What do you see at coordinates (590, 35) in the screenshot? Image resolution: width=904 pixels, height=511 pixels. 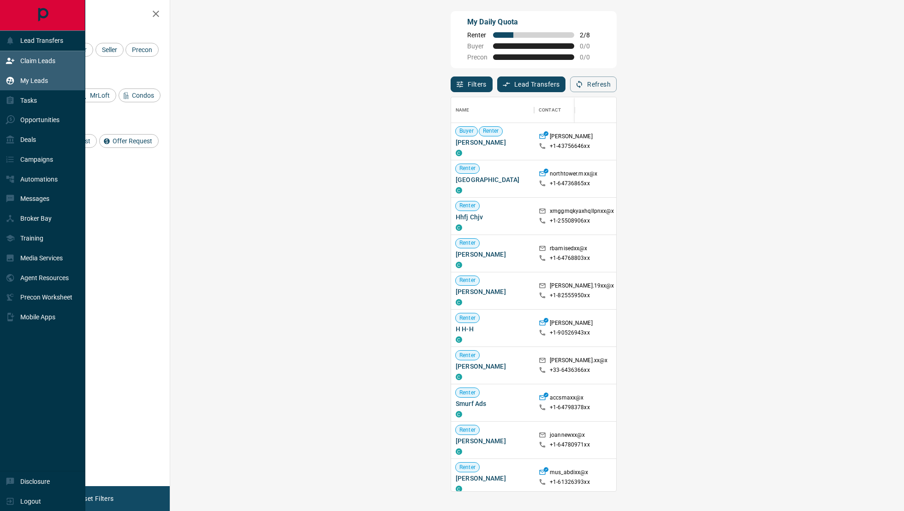 I see `span: 2 / 8` at bounding box center [590, 35].